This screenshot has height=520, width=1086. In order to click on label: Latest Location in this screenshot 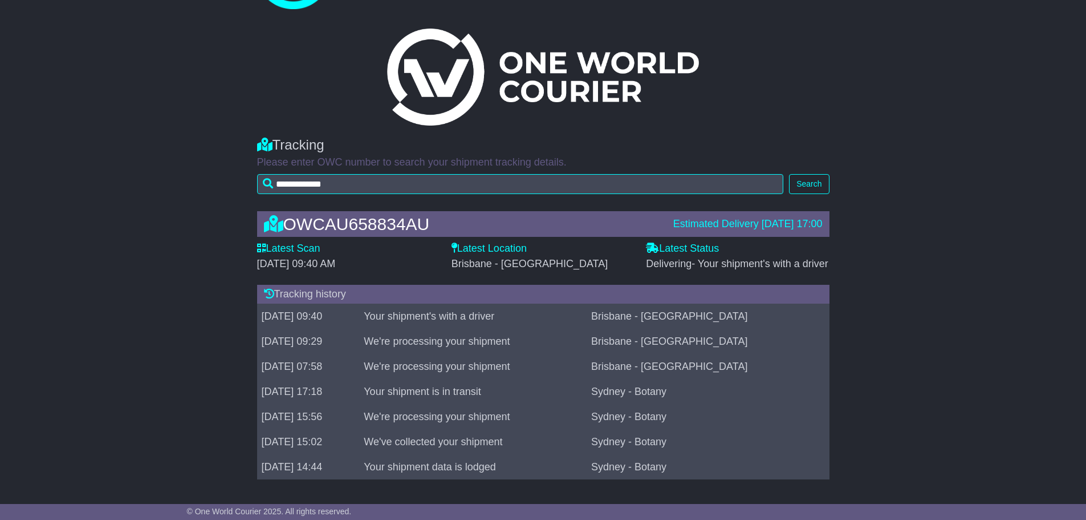, I will do `click(489, 249)`.